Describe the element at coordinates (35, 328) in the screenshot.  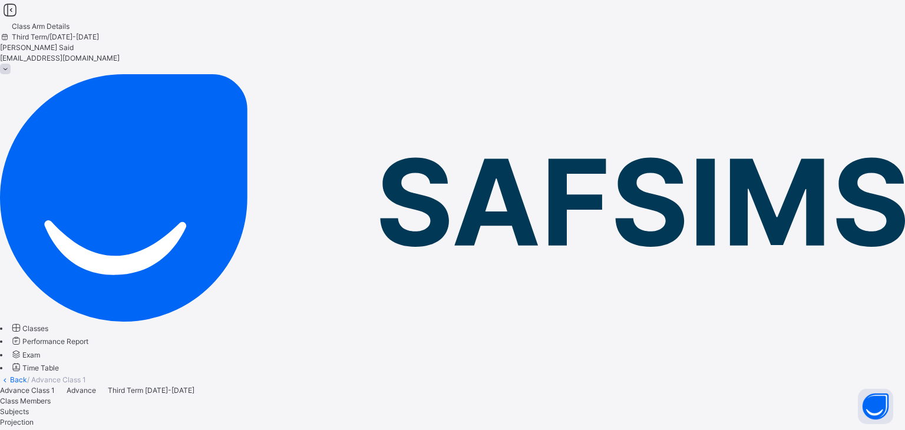
I see `span: Classes` at that location.